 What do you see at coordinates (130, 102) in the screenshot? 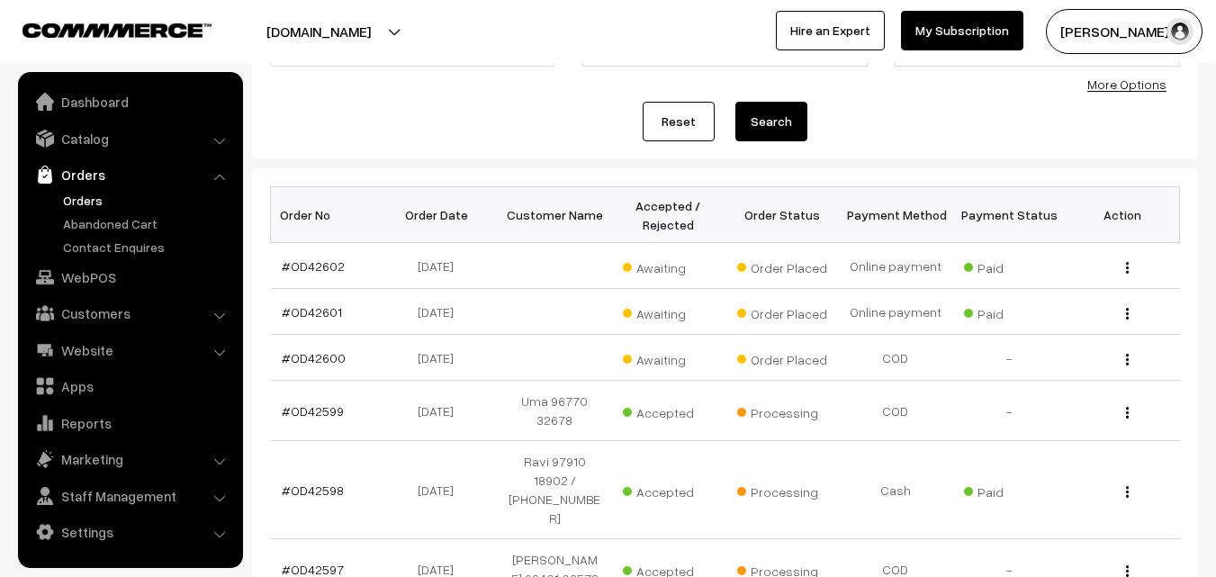
I see `a: Dashboard` at bounding box center [130, 102].